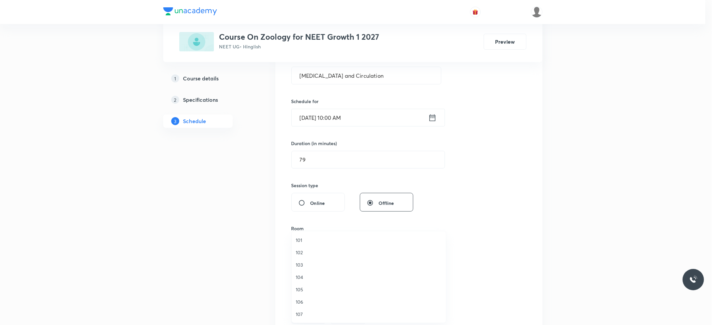  Describe the element at coordinates (369, 240) in the screenshot. I see `span: 101` at that location.